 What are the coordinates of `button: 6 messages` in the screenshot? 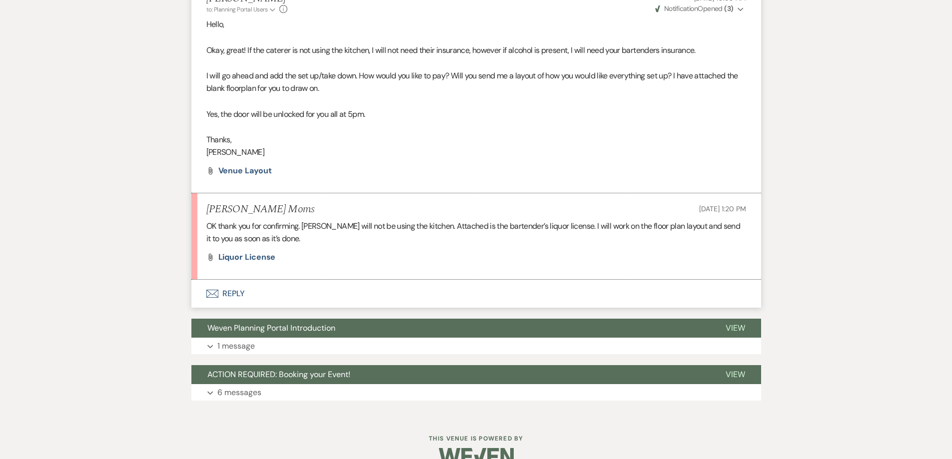 It's located at (476, 393).